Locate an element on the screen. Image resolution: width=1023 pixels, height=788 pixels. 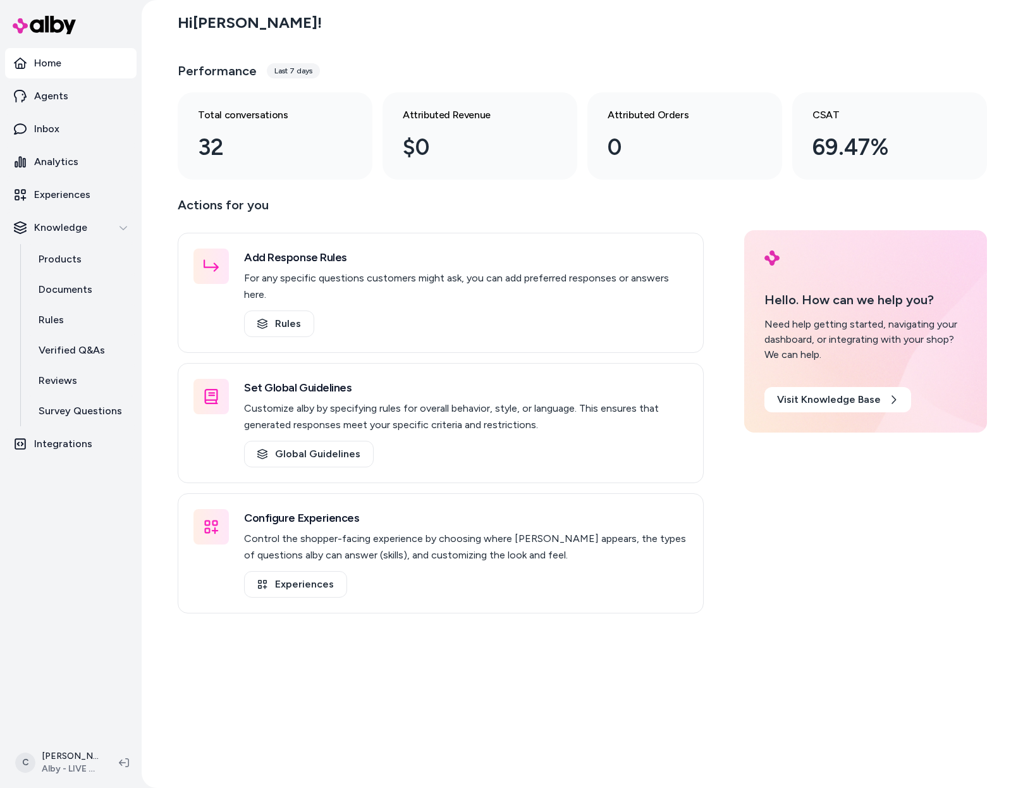
h3: Set Global Guidelines is located at coordinates (466, 387).